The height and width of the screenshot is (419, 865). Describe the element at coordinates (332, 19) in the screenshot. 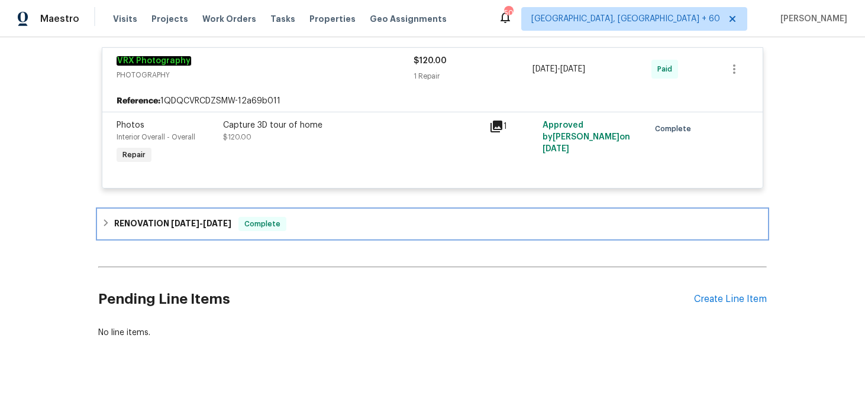

I see `span: Properties` at that location.